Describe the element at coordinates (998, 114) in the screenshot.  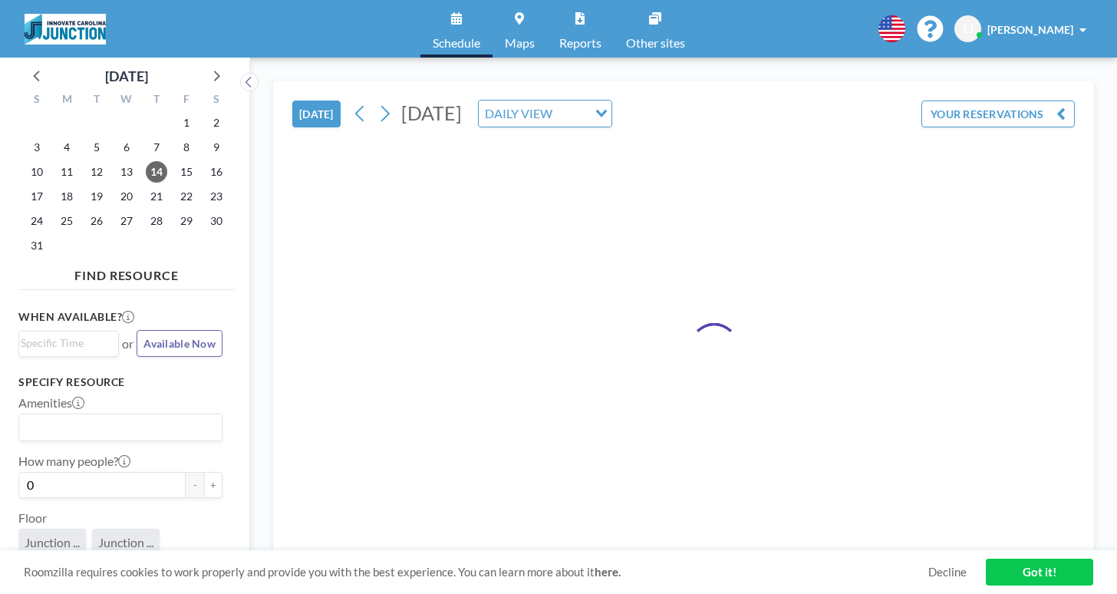
I see `button: YOUR RESERVATIONS` at that location.